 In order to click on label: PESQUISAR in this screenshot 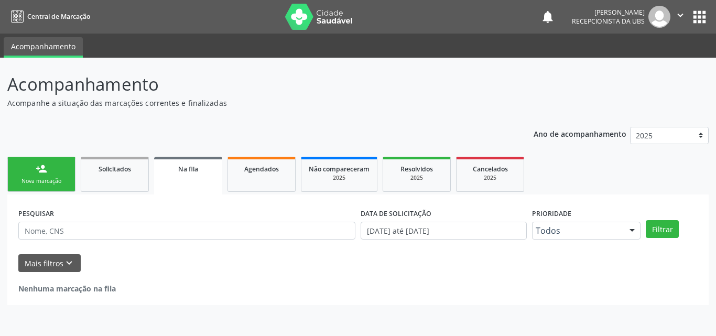, I will do `click(36, 213)`.